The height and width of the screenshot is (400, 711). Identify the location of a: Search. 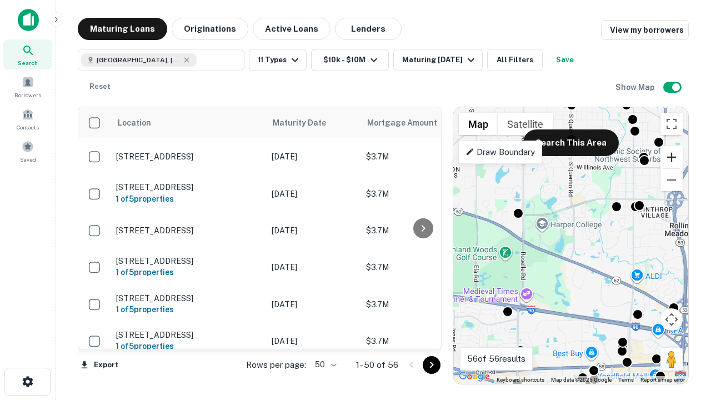
(28, 54).